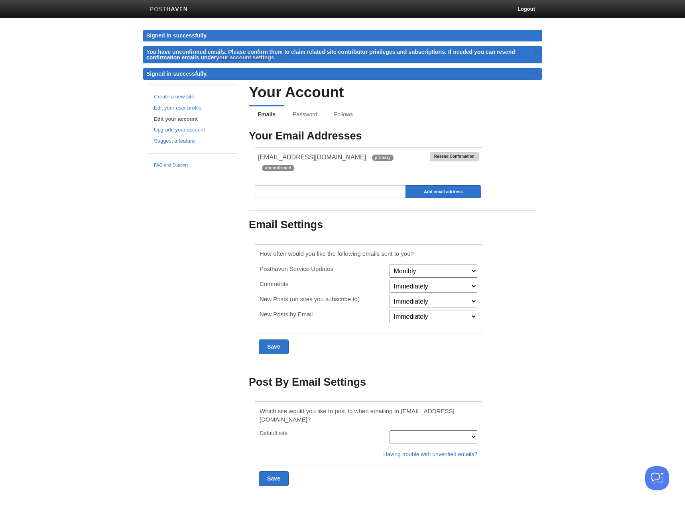 Image resolution: width=685 pixels, height=506 pixels. I want to click on a: Upgrade your account, so click(193, 130).